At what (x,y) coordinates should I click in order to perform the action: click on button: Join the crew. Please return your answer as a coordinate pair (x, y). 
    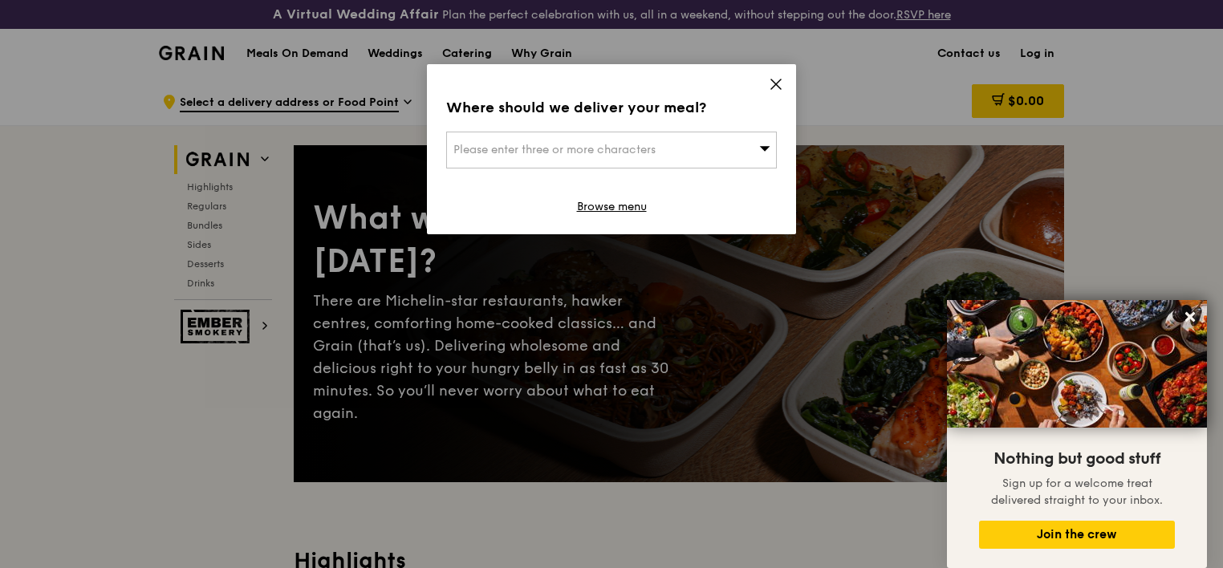
    Looking at the image, I should click on (1077, 534).